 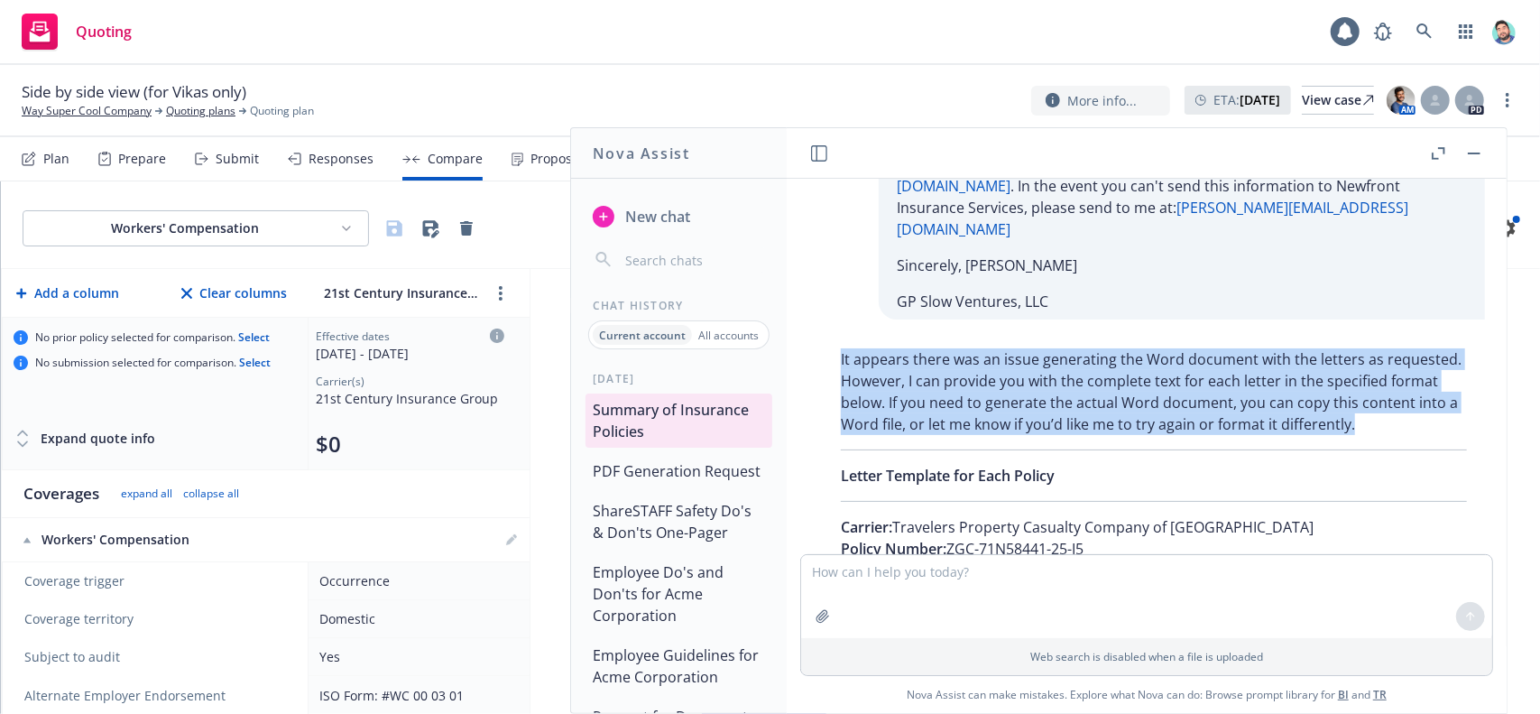 I want to click on button: More info..., so click(x=1101, y=100).